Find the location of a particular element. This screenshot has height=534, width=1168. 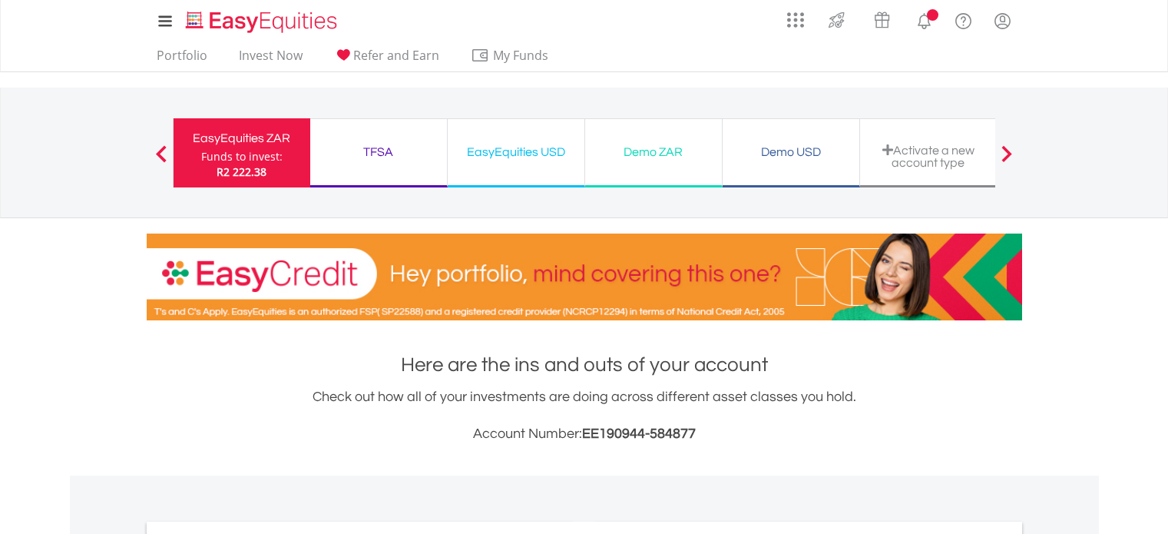

a: My Profile is located at coordinates (1002, 21).